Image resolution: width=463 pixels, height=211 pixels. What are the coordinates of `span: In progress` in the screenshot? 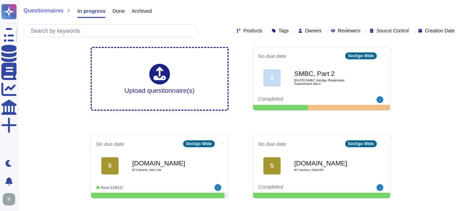 It's located at (91, 11).